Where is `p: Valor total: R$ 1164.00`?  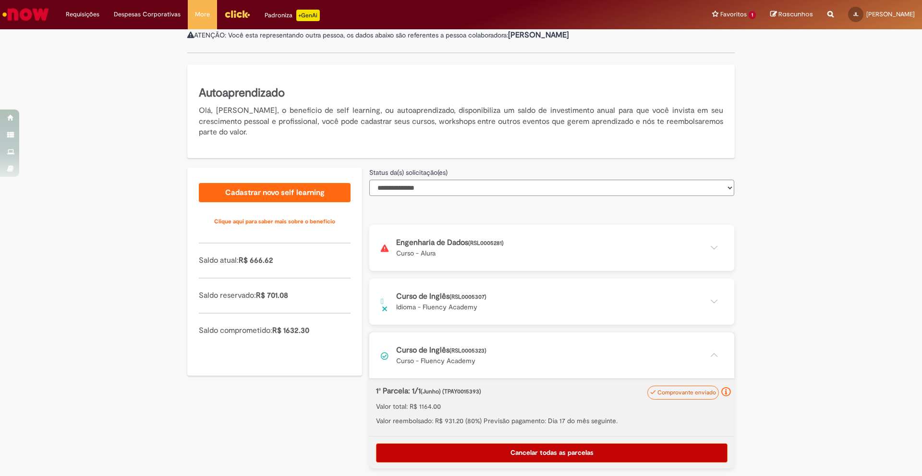
p: Valor total: R$ 1164.00 is located at coordinates (552, 406).